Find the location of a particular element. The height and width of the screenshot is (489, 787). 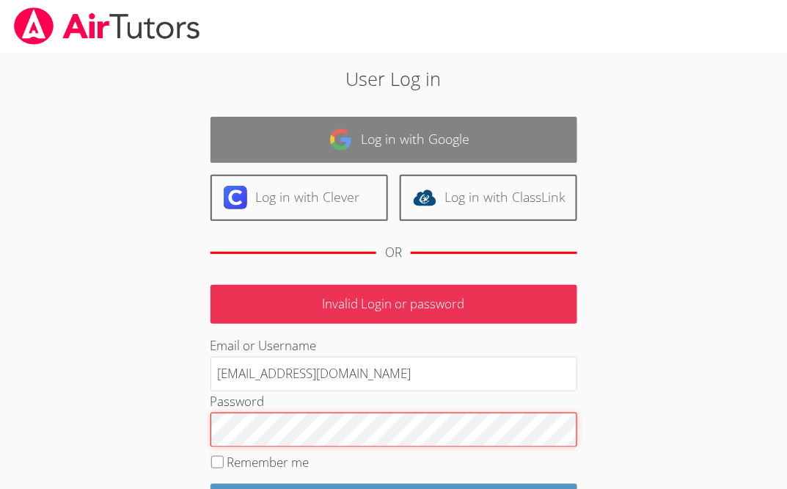

div: OR is located at coordinates (393, 252).